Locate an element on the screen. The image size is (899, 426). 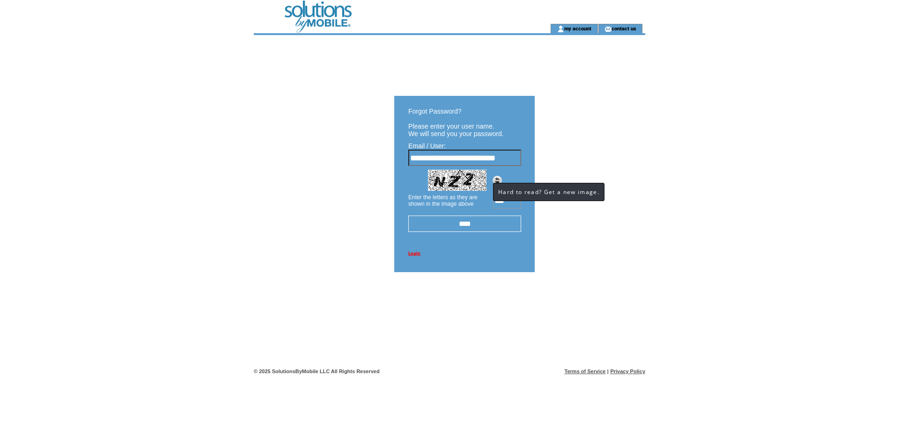
span: Hard to read? Get a new image. is located at coordinates (549, 192).